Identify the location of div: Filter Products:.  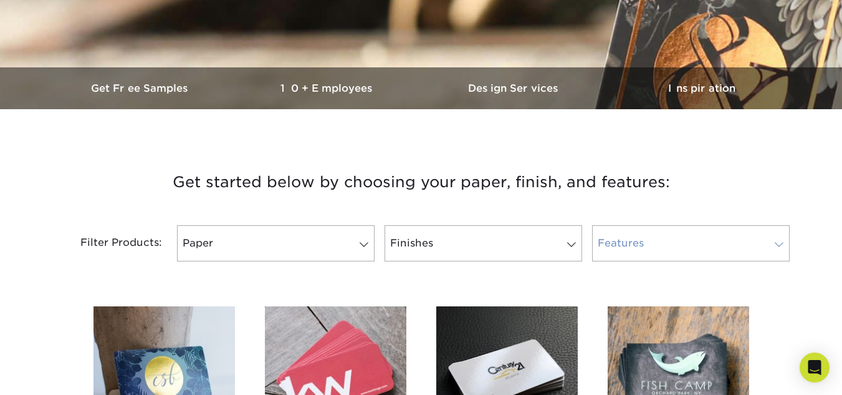
(110, 243).